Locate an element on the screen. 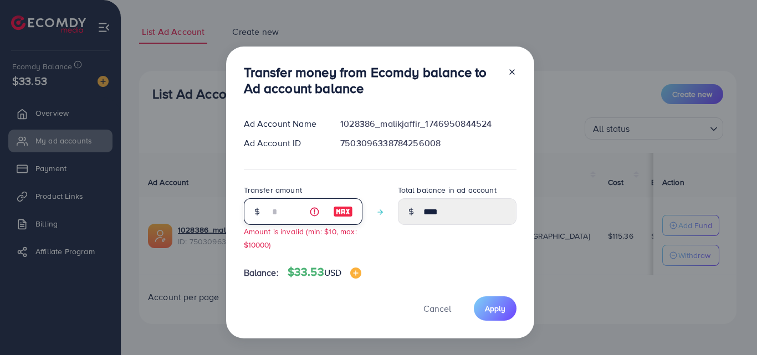 The image size is (757, 355). div: 7503096338784256008 is located at coordinates (428, 143).